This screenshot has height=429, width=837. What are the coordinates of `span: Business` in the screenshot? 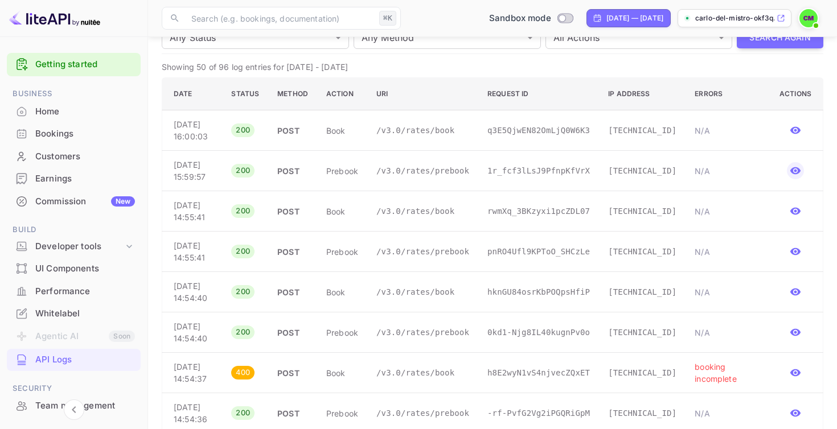 It's located at (73, 94).